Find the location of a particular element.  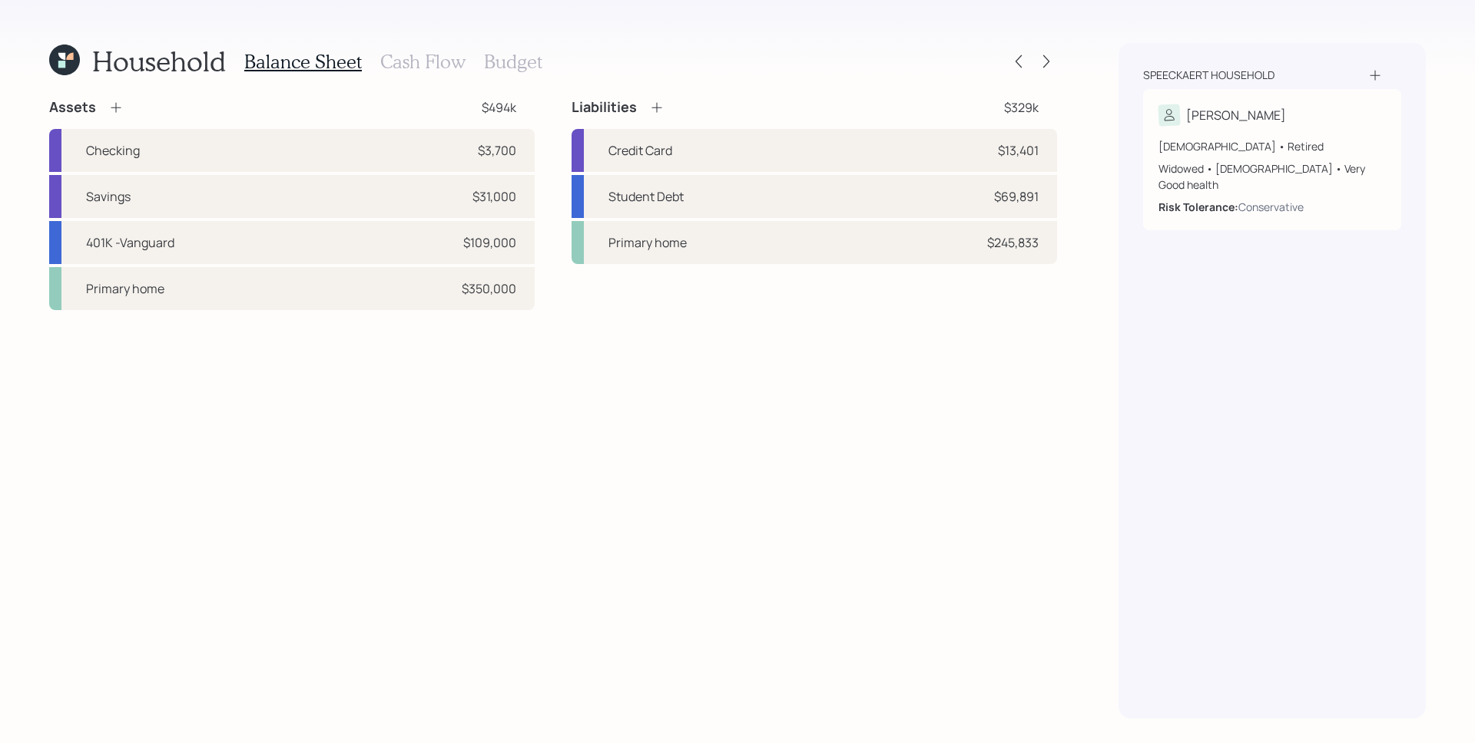

b: Risk Tolerance: is located at coordinates (1198, 207).